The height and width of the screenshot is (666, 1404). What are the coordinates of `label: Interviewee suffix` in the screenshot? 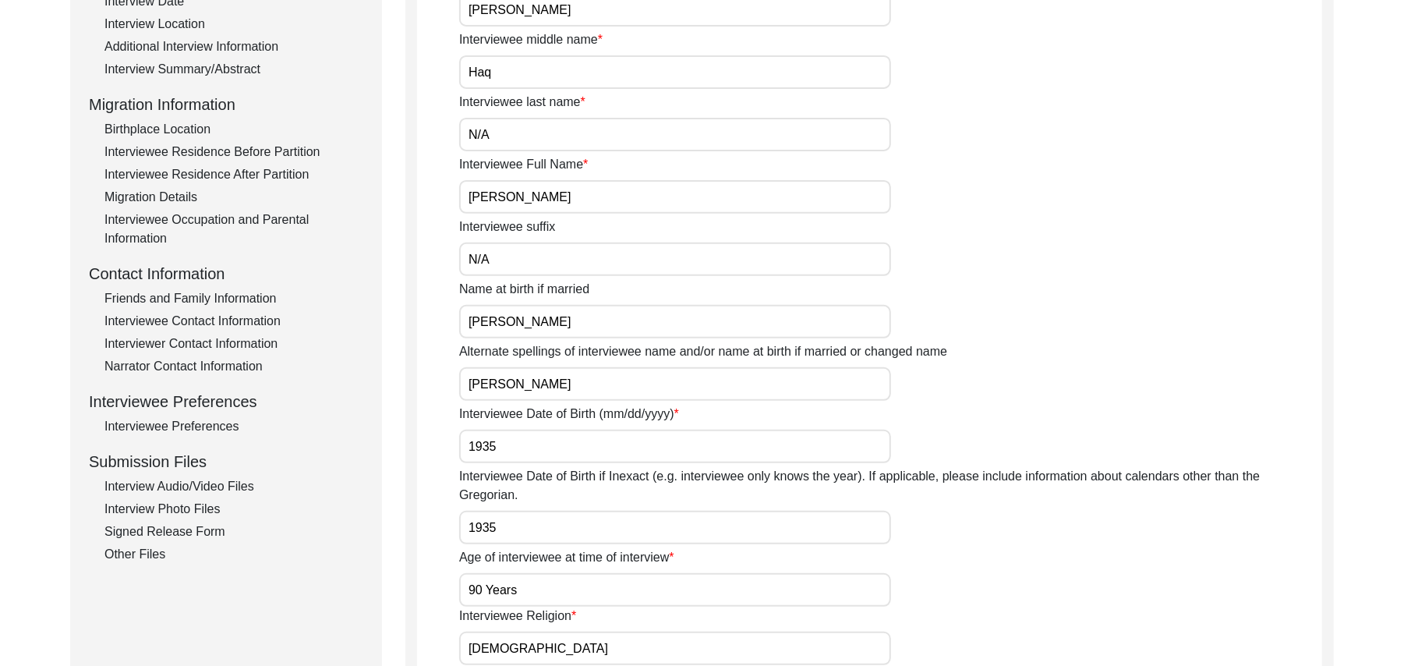 It's located at (507, 227).